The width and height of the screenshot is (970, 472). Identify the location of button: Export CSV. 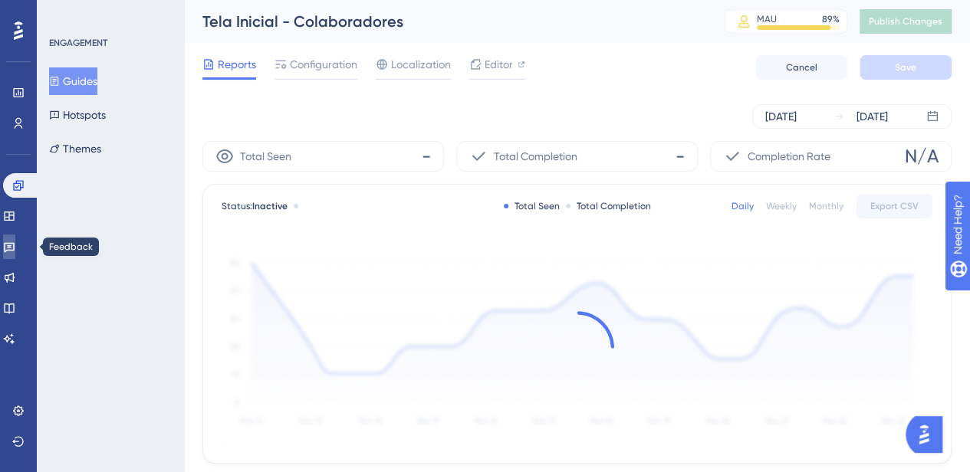
(894, 206).